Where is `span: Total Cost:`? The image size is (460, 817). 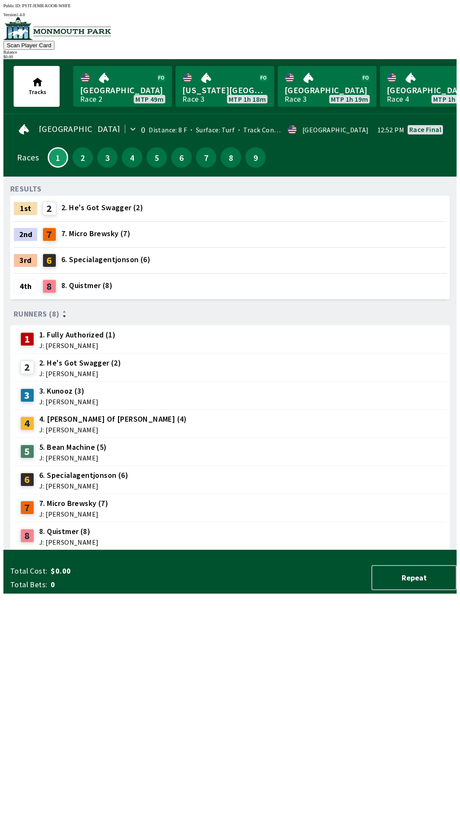 span: Total Cost: is located at coordinates (29, 571).